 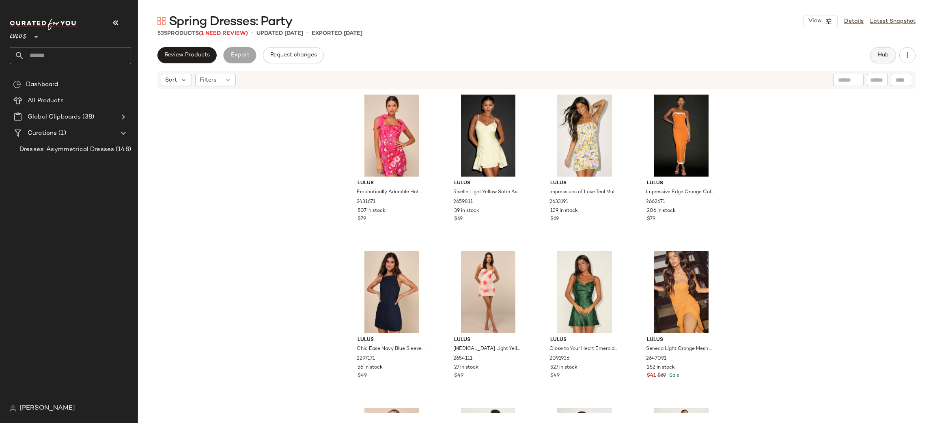 I want to click on span: 139 in stock, so click(x=564, y=211).